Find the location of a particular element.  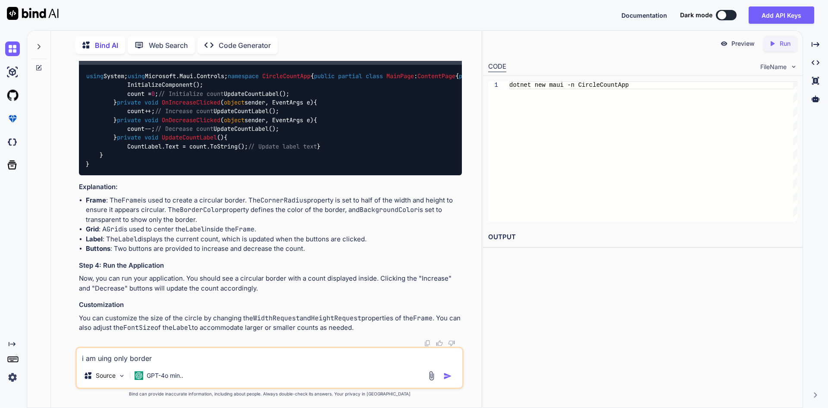

img: dislike is located at coordinates (452, 343).